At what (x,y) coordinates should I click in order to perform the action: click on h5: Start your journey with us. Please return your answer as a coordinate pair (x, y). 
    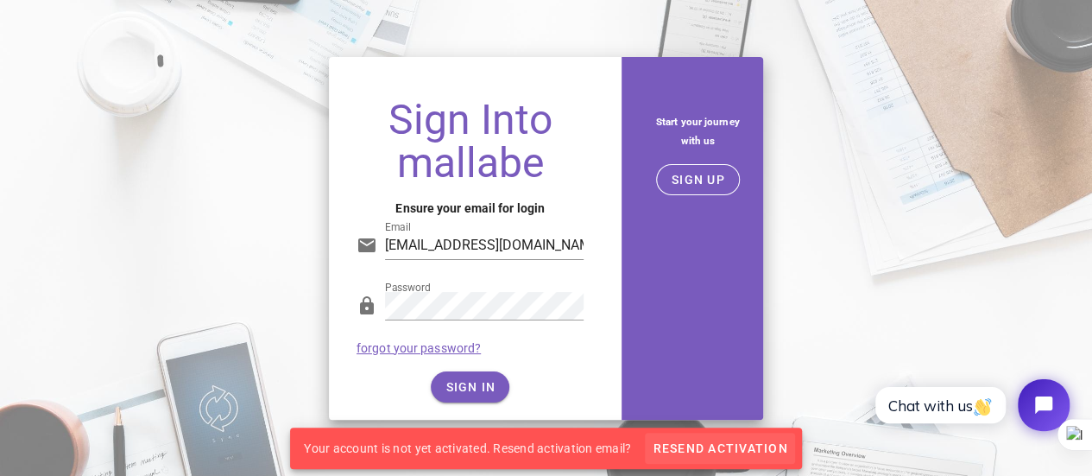
    Looking at the image, I should click on (698, 131).